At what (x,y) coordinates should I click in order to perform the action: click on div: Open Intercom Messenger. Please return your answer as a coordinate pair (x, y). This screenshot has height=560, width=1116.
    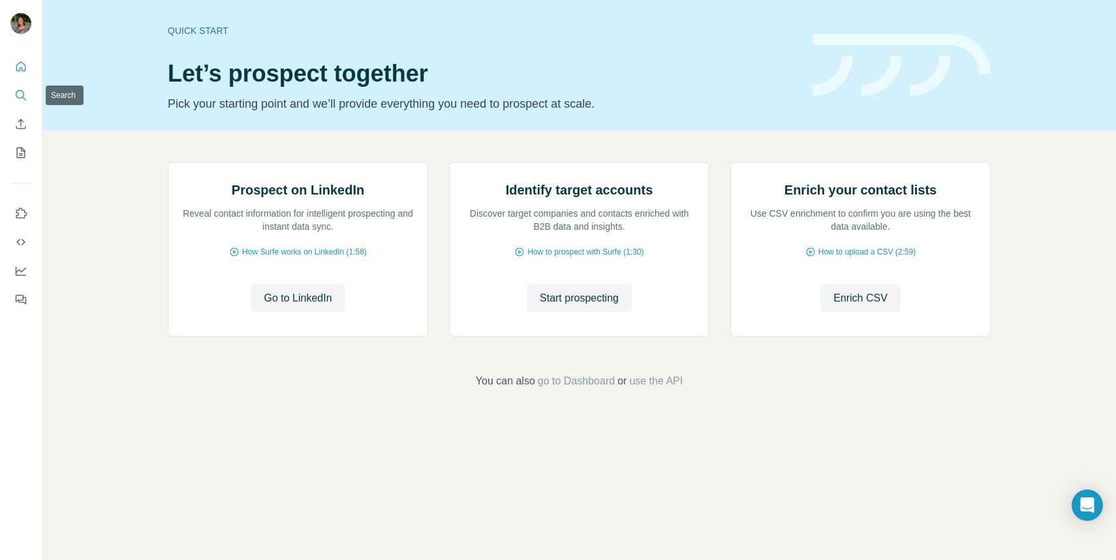
    Looking at the image, I should click on (1087, 505).